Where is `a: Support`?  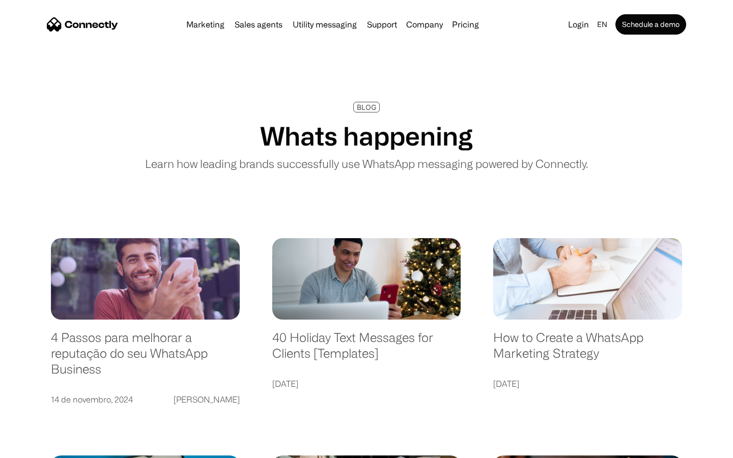 a: Support is located at coordinates (382, 24).